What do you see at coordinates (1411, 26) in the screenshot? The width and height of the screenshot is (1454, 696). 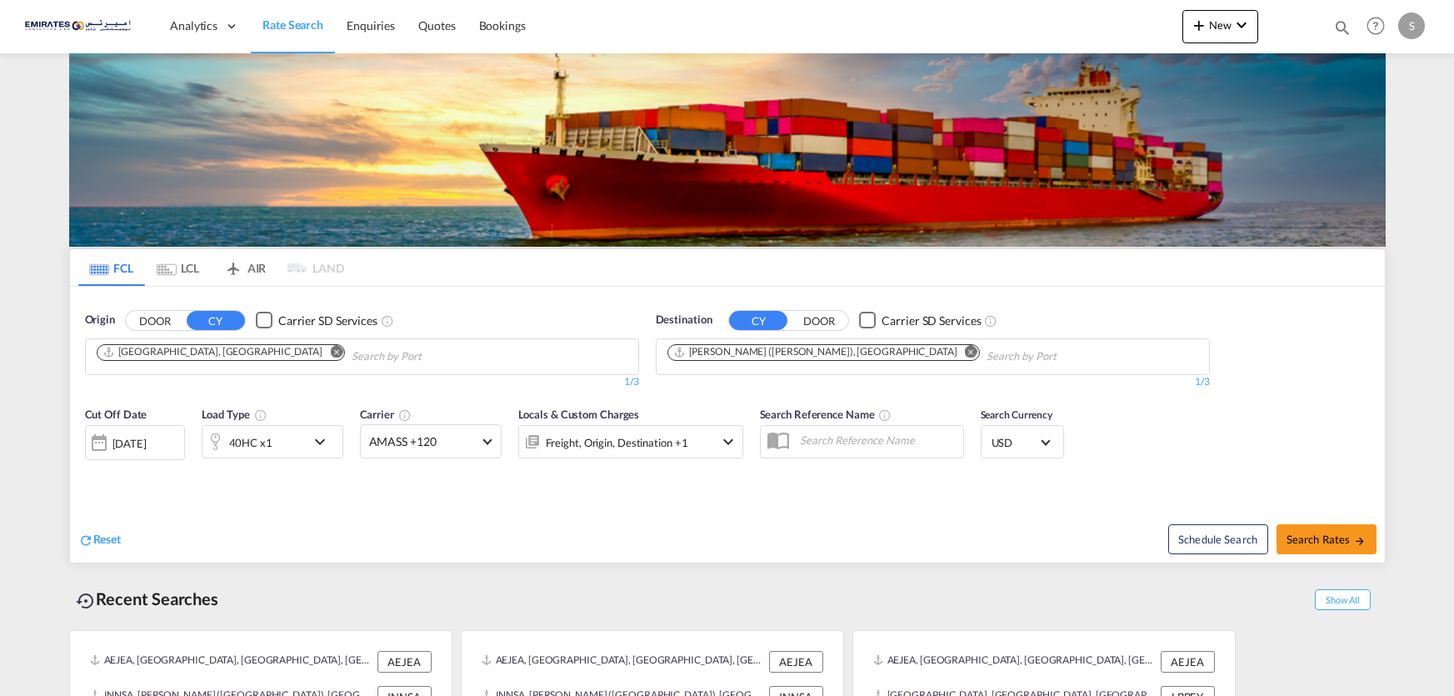 I see `div: S` at bounding box center [1411, 26].